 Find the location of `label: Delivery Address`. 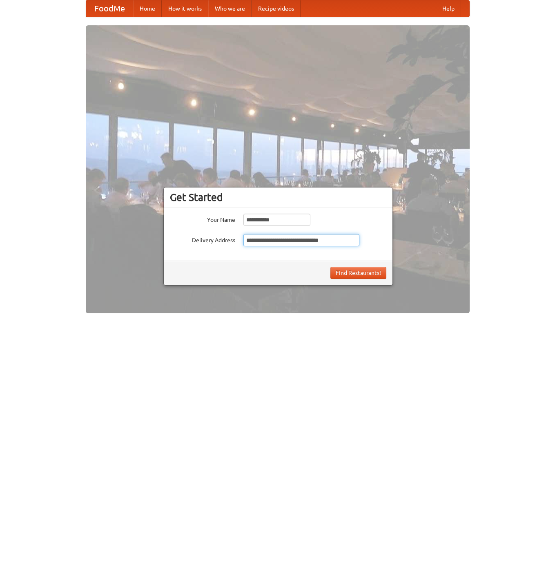

label: Delivery Address is located at coordinates (203, 239).